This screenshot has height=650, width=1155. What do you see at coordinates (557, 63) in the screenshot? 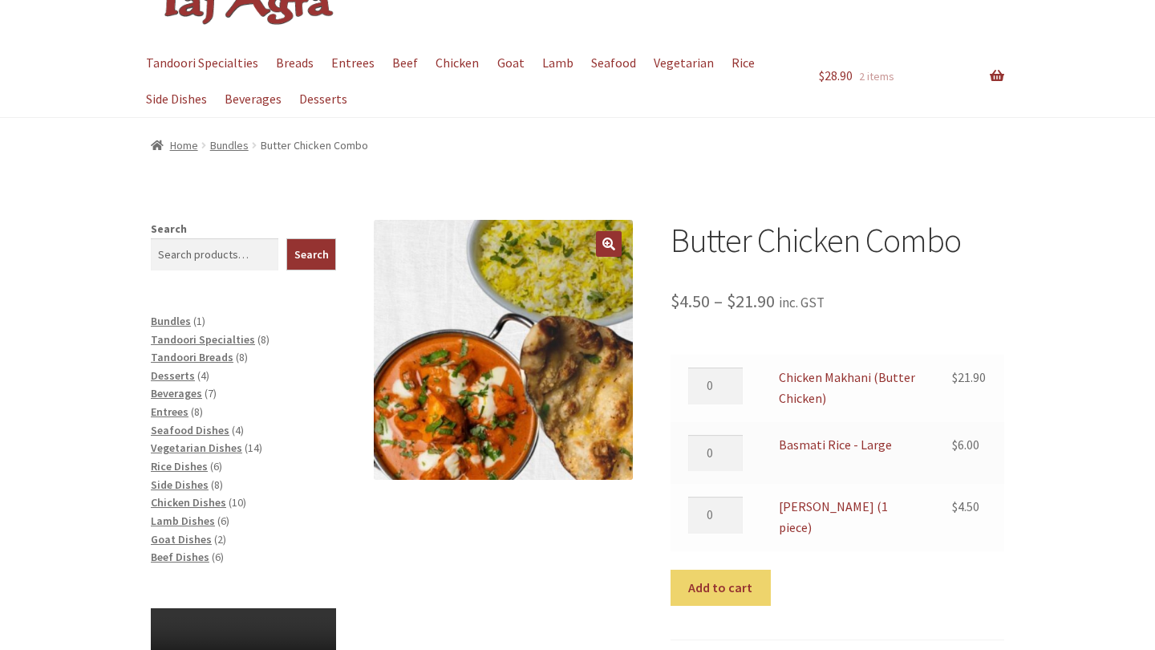
I see `a: Lamb` at bounding box center [557, 63].